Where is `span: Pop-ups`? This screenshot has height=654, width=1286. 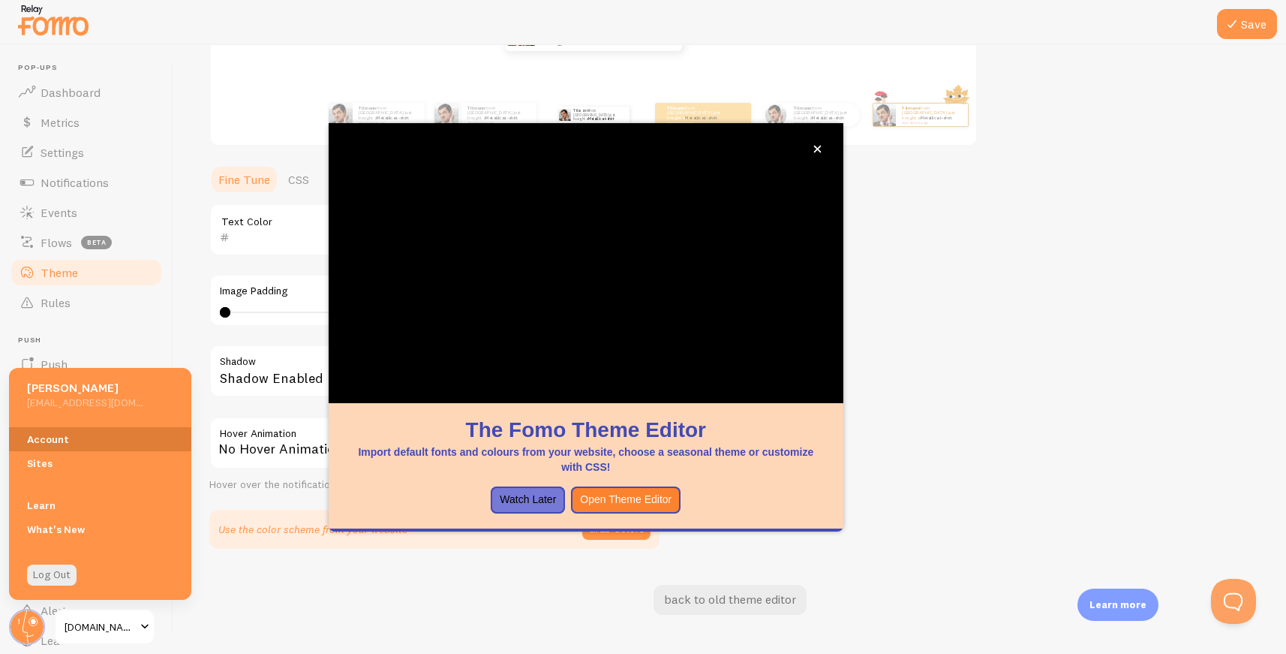
span: Pop-ups is located at coordinates (91, 68).